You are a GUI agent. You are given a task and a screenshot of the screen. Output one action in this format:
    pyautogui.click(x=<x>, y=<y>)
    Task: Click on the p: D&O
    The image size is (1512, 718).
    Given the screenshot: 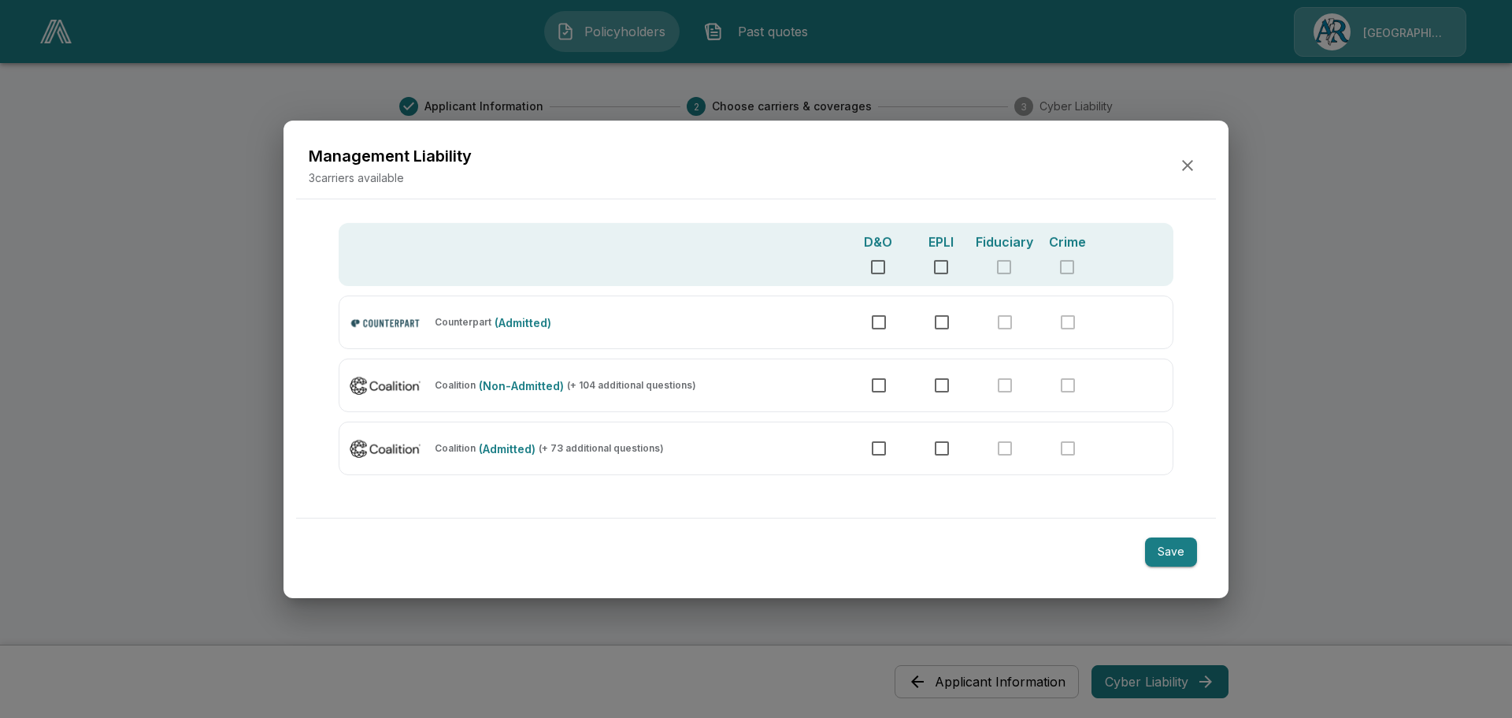 What is the action you would take?
    pyautogui.click(x=878, y=242)
    